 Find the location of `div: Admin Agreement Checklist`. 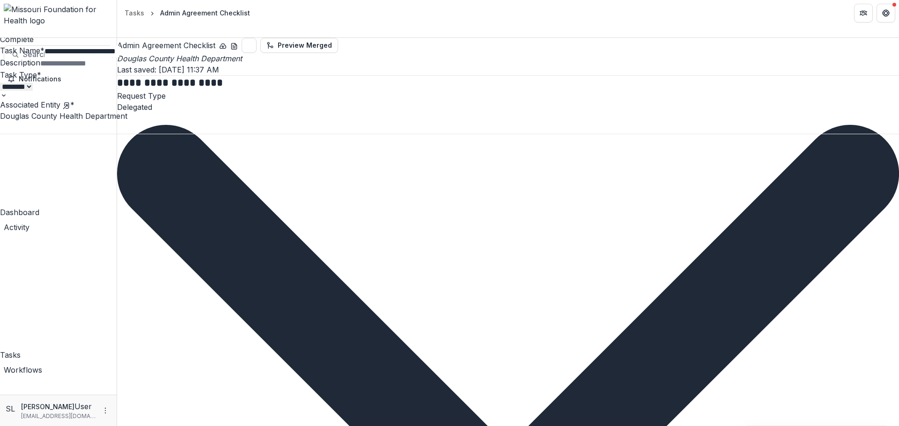

div: Admin Agreement Checklist is located at coordinates (205, 13).